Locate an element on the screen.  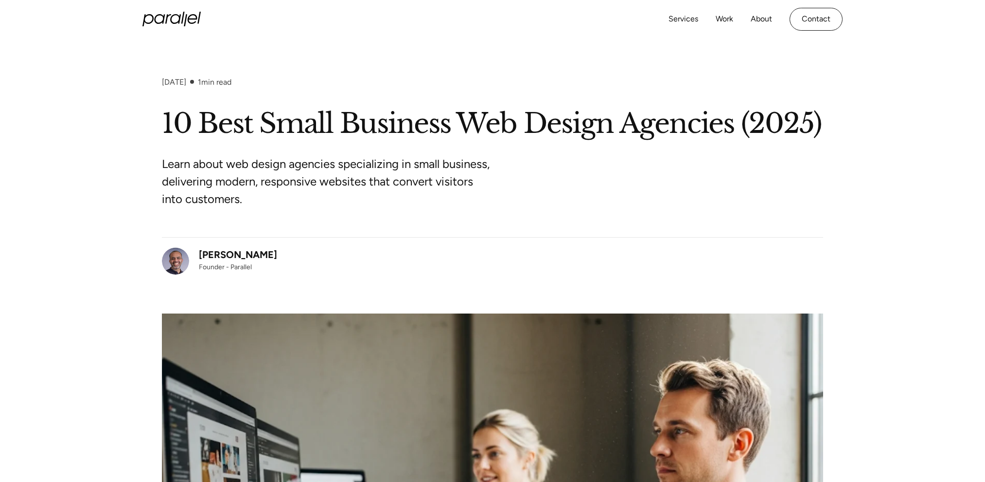
div: min read is located at coordinates (214, 82).